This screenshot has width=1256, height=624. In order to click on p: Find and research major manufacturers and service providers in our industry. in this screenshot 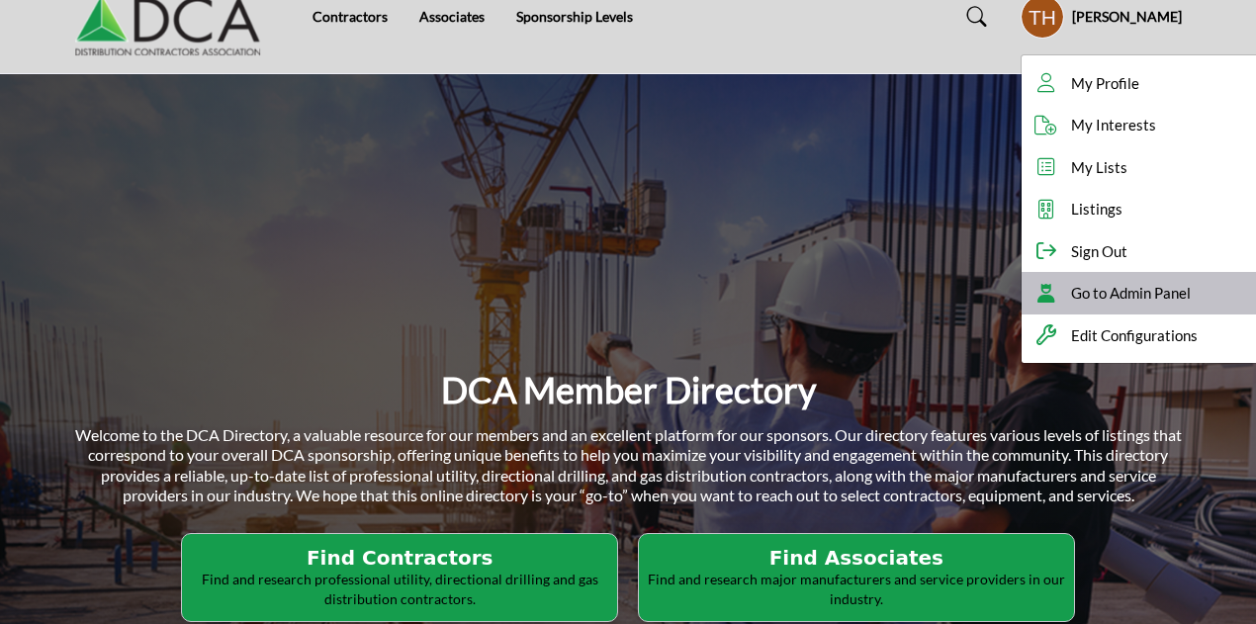, I will do `click(857, 589)`.